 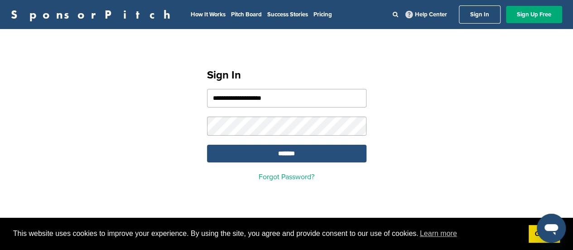 What do you see at coordinates (267, 233) in the screenshot?
I see `span: This website uses cookies to improve your experience. By using the site, you agree and provide co...` at bounding box center [267, 233].